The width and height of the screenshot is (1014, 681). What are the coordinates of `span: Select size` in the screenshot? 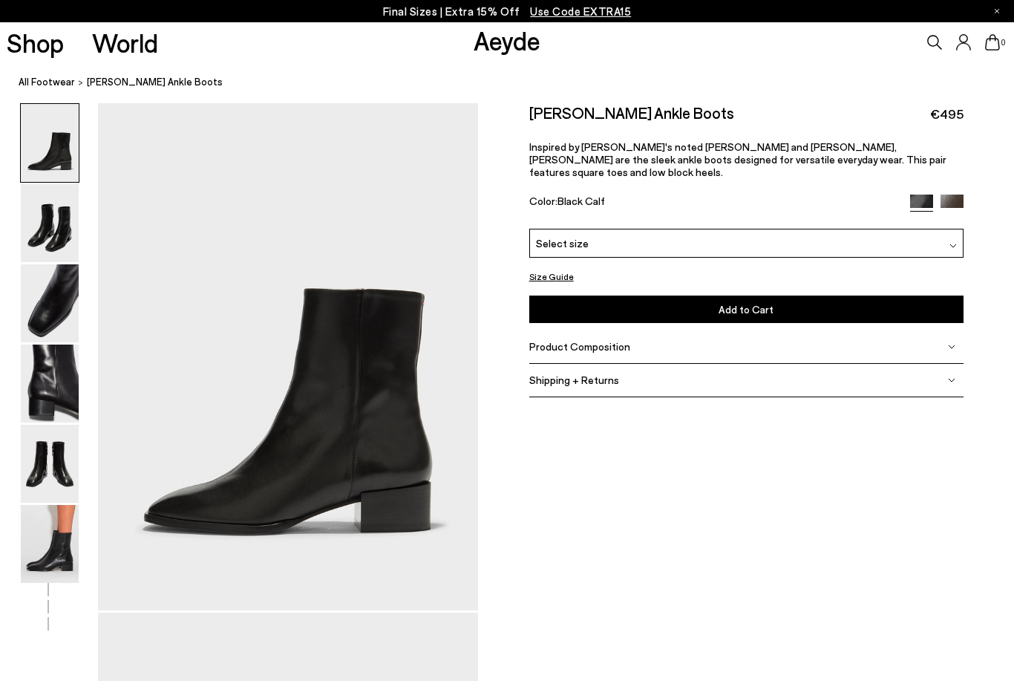 It's located at (562, 243).